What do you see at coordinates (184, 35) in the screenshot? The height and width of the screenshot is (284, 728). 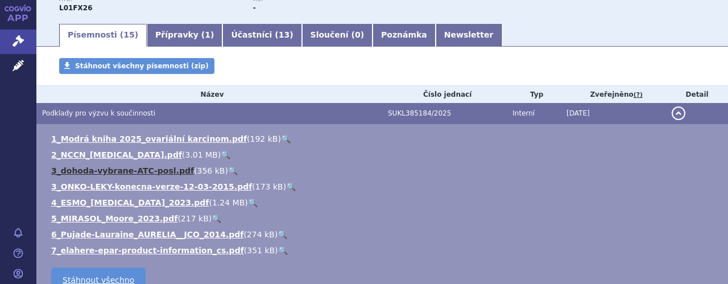 I see `a: Přípravky (1)` at bounding box center [184, 35].